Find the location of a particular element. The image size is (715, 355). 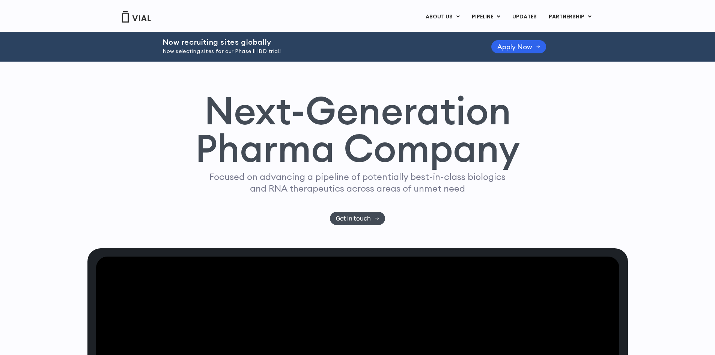

a: PARTNERSHIPMenu Toggle is located at coordinates (570, 17).